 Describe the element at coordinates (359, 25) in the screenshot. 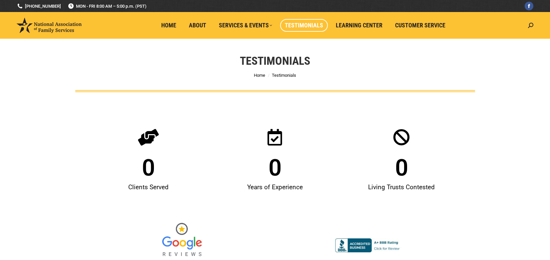

I see `a: Learning Center` at that location.